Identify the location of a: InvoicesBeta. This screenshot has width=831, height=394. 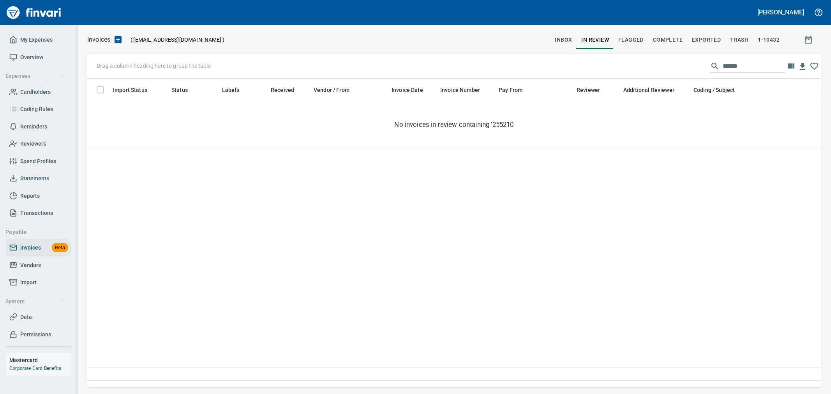
(39, 248).